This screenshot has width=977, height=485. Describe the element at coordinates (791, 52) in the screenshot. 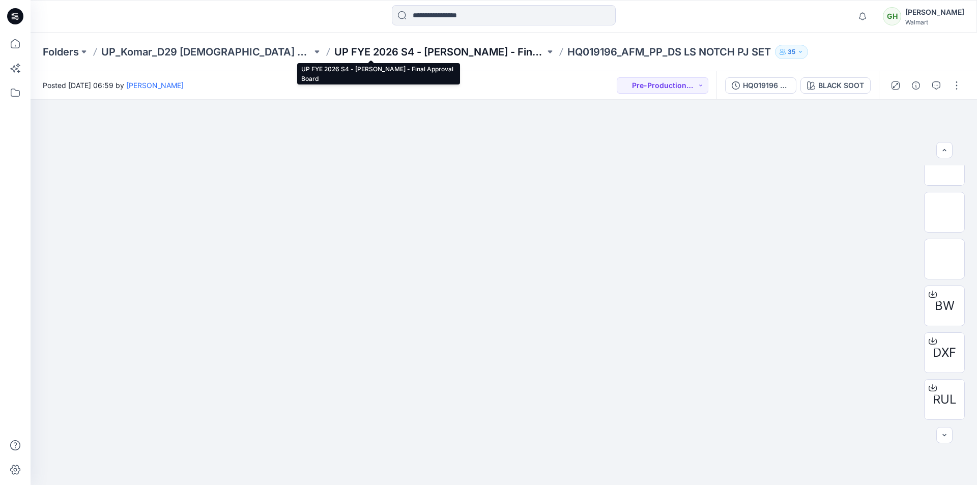

I see `p: 35` at that location.